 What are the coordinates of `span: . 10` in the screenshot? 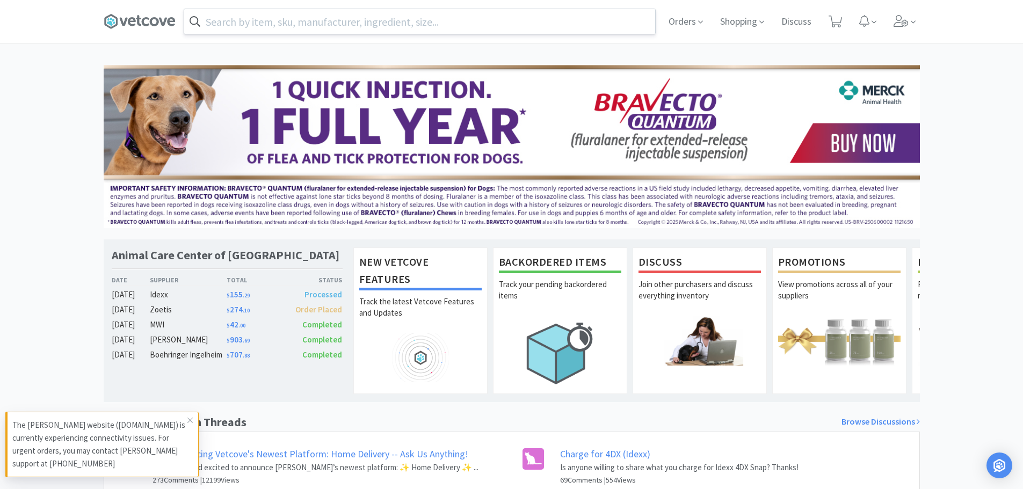 It's located at (246, 310).